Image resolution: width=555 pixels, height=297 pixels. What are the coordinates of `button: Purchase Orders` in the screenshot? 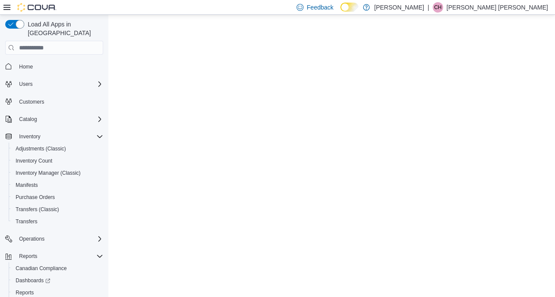 It's located at (58, 197).